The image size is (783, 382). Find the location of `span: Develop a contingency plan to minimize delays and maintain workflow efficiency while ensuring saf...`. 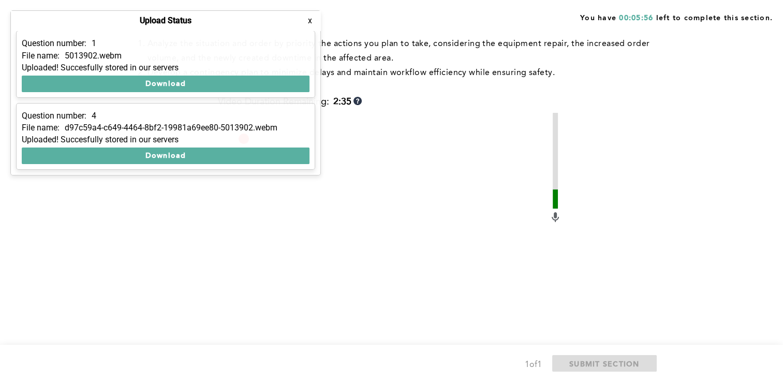

span: Develop a contingency plan to minimize delays and maintain workflow efficiency while ensuring saf... is located at coordinates (351, 73).